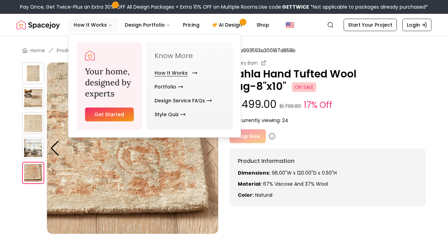  Describe the element at coordinates (318, 105) in the screenshot. I see `small: 17% Off` at that location.